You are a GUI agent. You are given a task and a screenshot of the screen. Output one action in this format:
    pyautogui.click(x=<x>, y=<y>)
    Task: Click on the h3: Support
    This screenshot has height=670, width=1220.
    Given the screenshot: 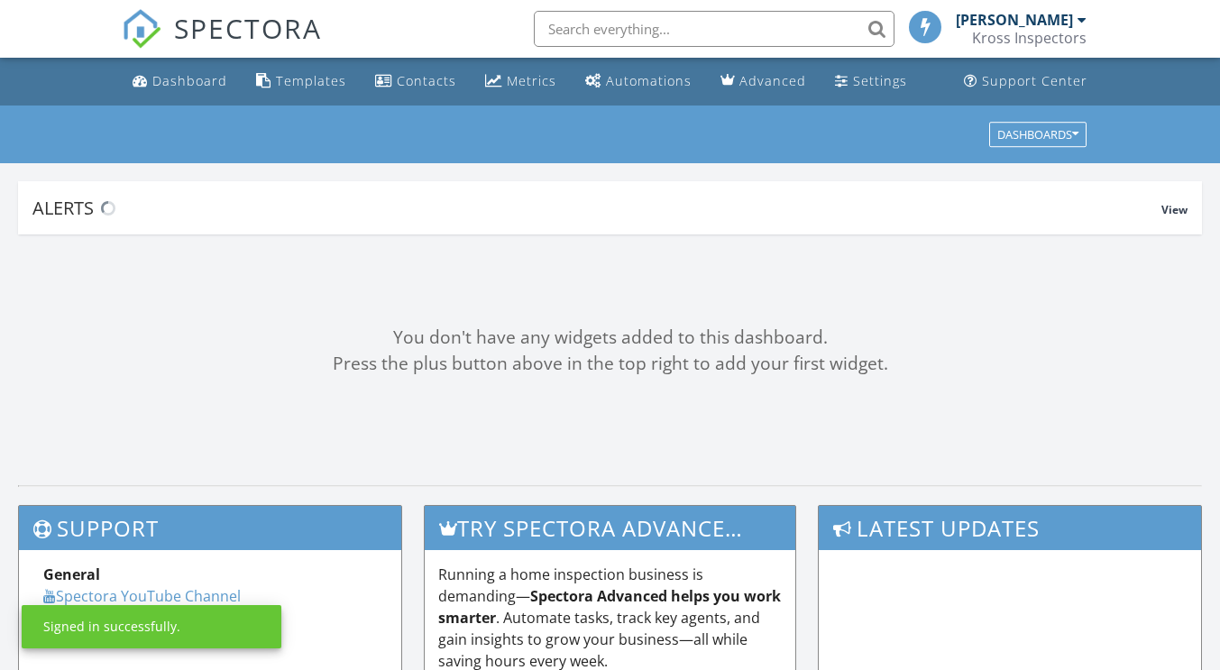 What is the action you would take?
    pyautogui.click(x=210, y=528)
    